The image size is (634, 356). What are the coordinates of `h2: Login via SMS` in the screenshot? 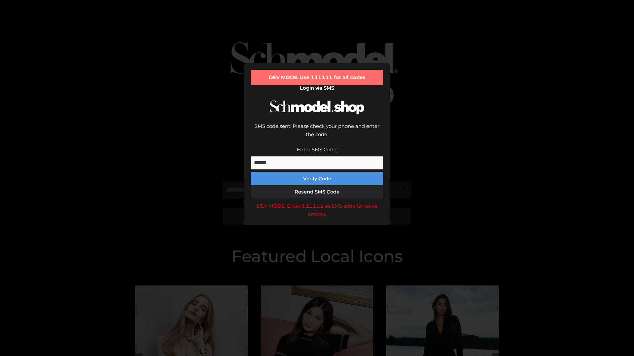 It's located at (317, 88).